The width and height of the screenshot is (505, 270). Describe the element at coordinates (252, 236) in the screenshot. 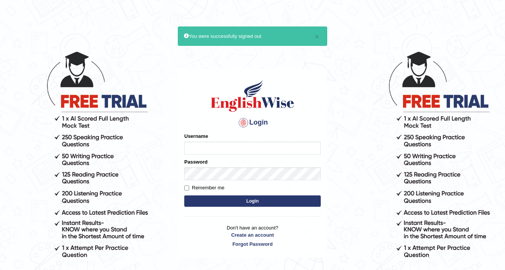

I see `p: Don't have an account?` at that location.